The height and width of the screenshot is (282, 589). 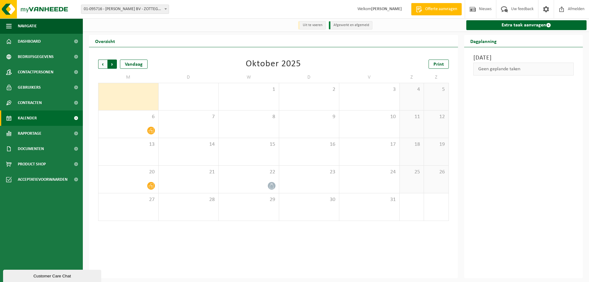 I want to click on span: 4, so click(x=412, y=90).